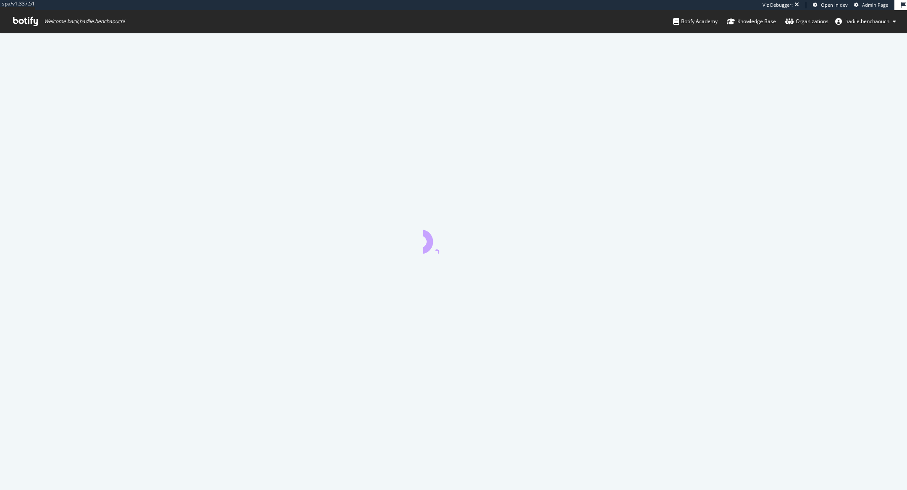 The image size is (907, 490). I want to click on a: Admin Page, so click(871, 5).